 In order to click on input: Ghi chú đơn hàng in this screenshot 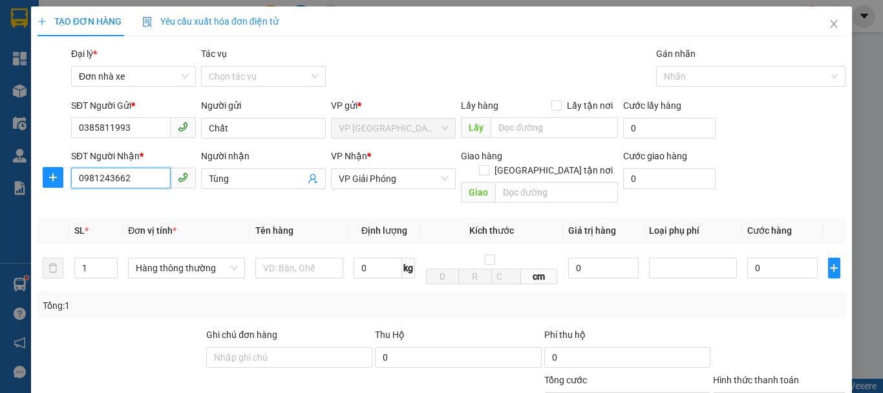, I will do `click(289, 357)`.